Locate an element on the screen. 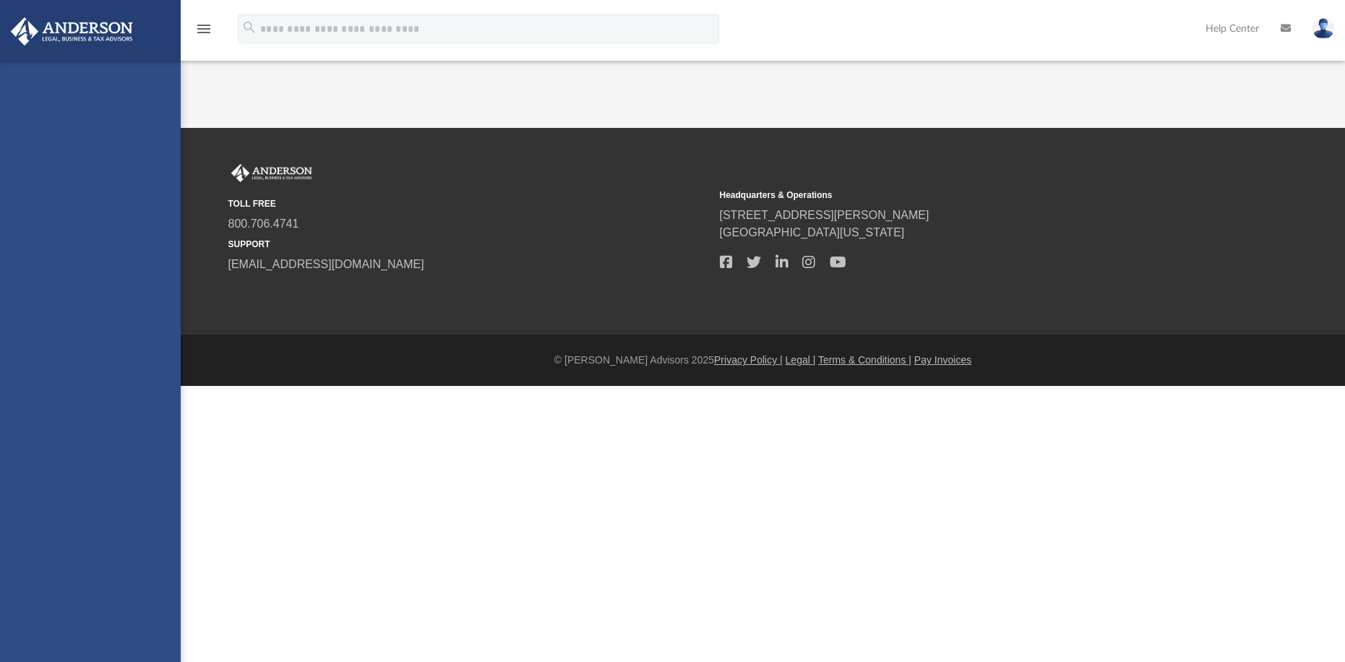 Image resolution: width=1345 pixels, height=662 pixels. a: Privacy Policy | is located at coordinates (748, 360).